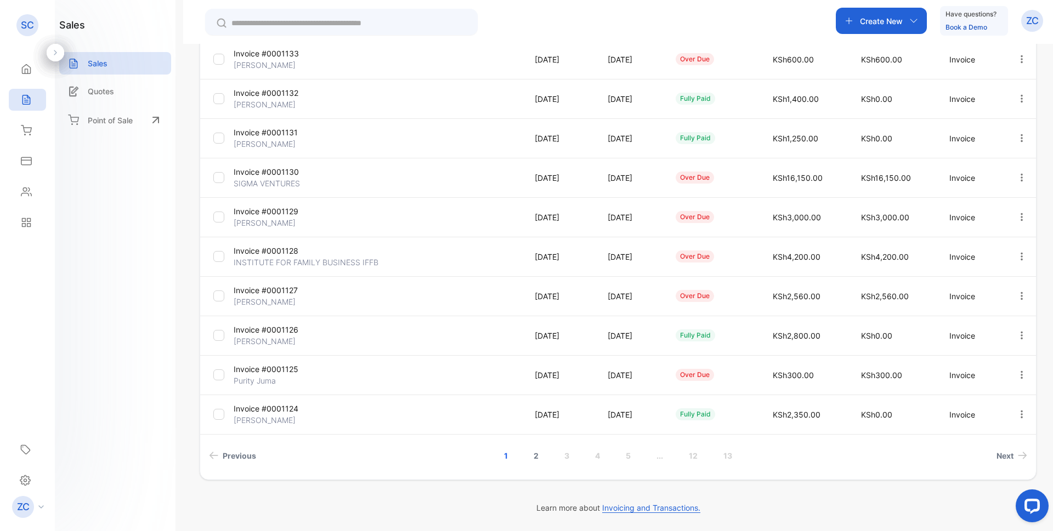 This screenshot has height=531, width=1053. Describe the element at coordinates (281, 290) in the screenshot. I see `p: Invoice #0001127` at that location.